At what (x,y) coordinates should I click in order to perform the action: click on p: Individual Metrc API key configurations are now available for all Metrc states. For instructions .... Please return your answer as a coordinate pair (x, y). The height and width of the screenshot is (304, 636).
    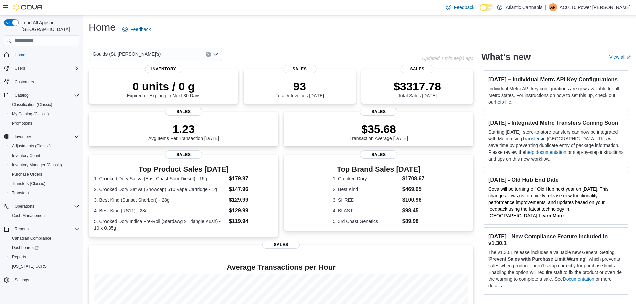
    Looking at the image, I should click on (556, 96).